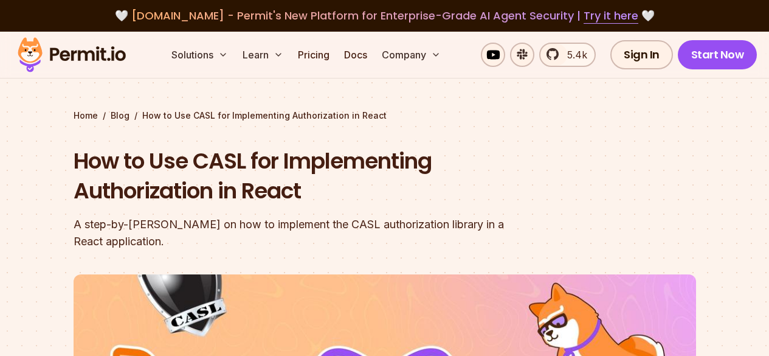 The image size is (769, 356). Describe the element at coordinates (86, 115) in the screenshot. I see `a: Home` at that location.